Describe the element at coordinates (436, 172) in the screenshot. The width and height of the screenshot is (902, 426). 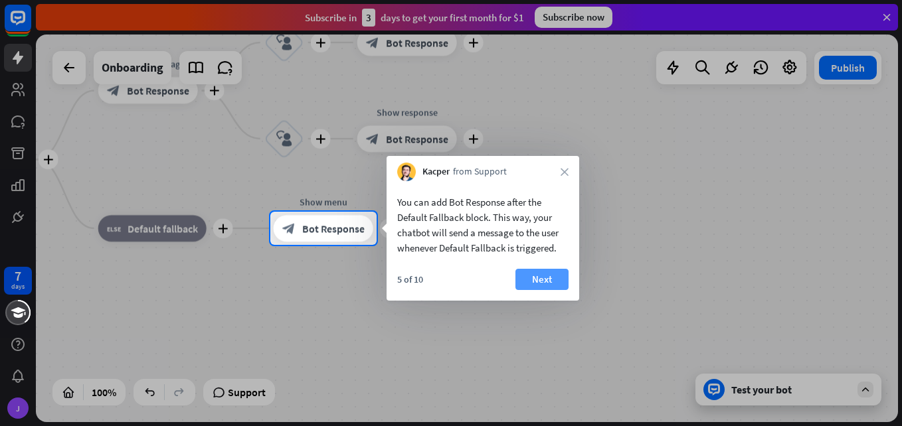
I see `span: Kacper` at that location.